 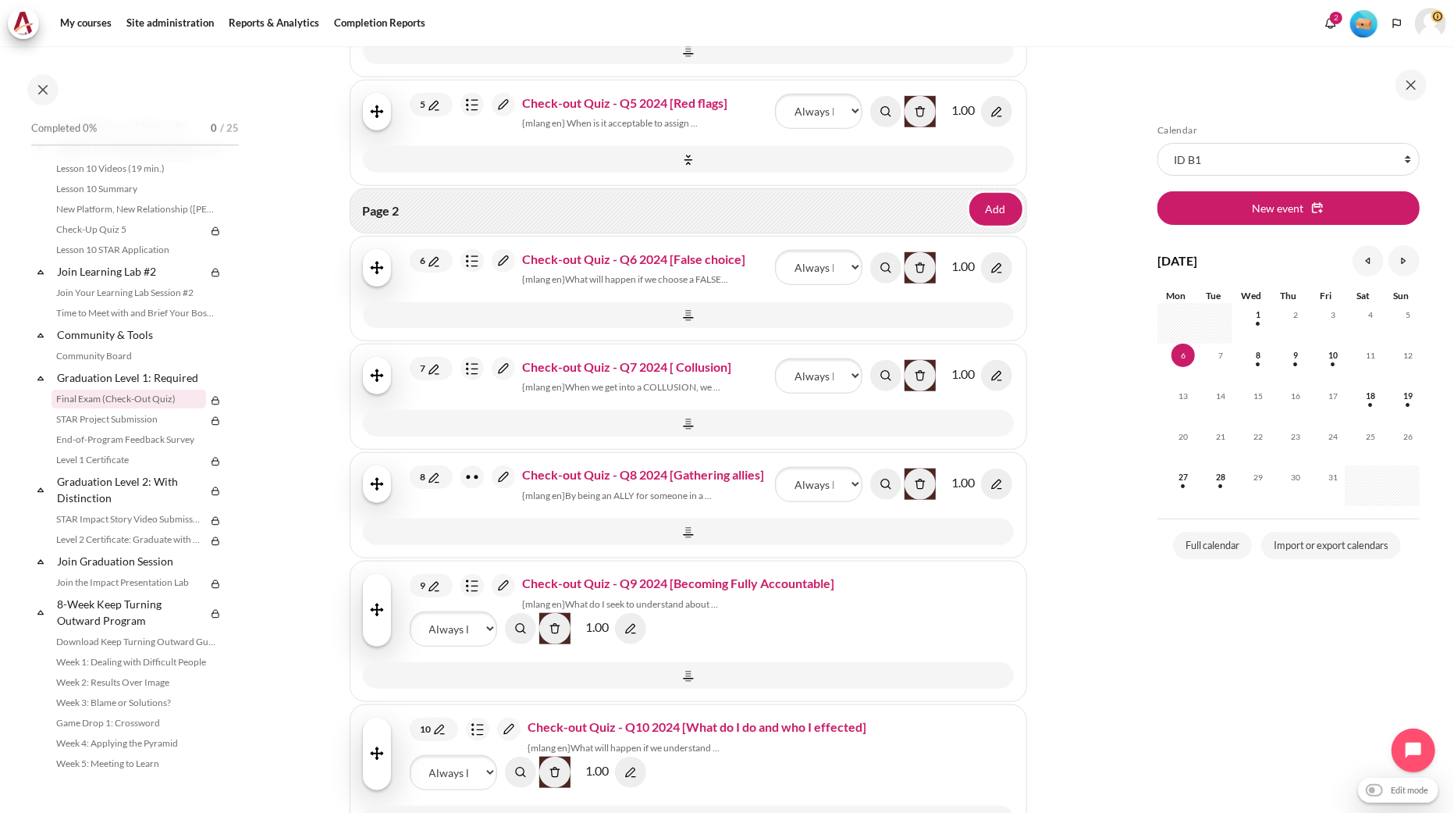 What do you see at coordinates (1408, 315) in the screenshot?
I see `span: 5` at bounding box center [1408, 315].